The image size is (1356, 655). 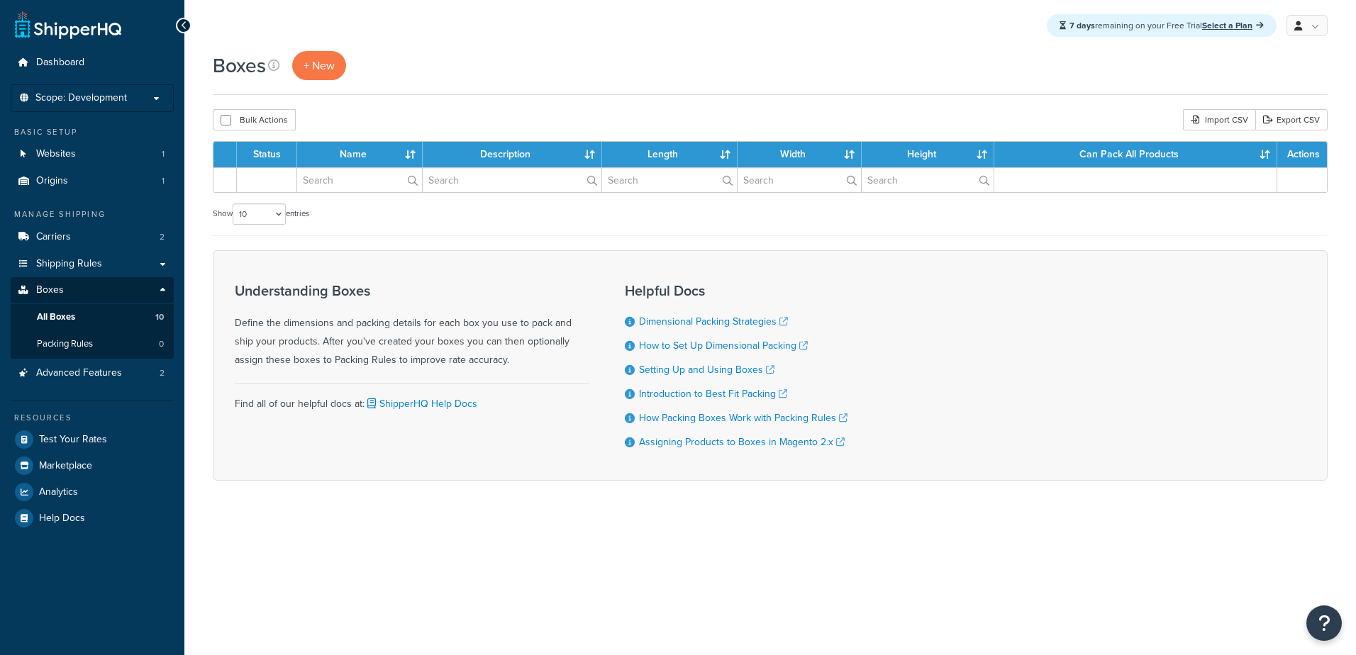 I want to click on a: Export CSV, so click(x=1291, y=120).